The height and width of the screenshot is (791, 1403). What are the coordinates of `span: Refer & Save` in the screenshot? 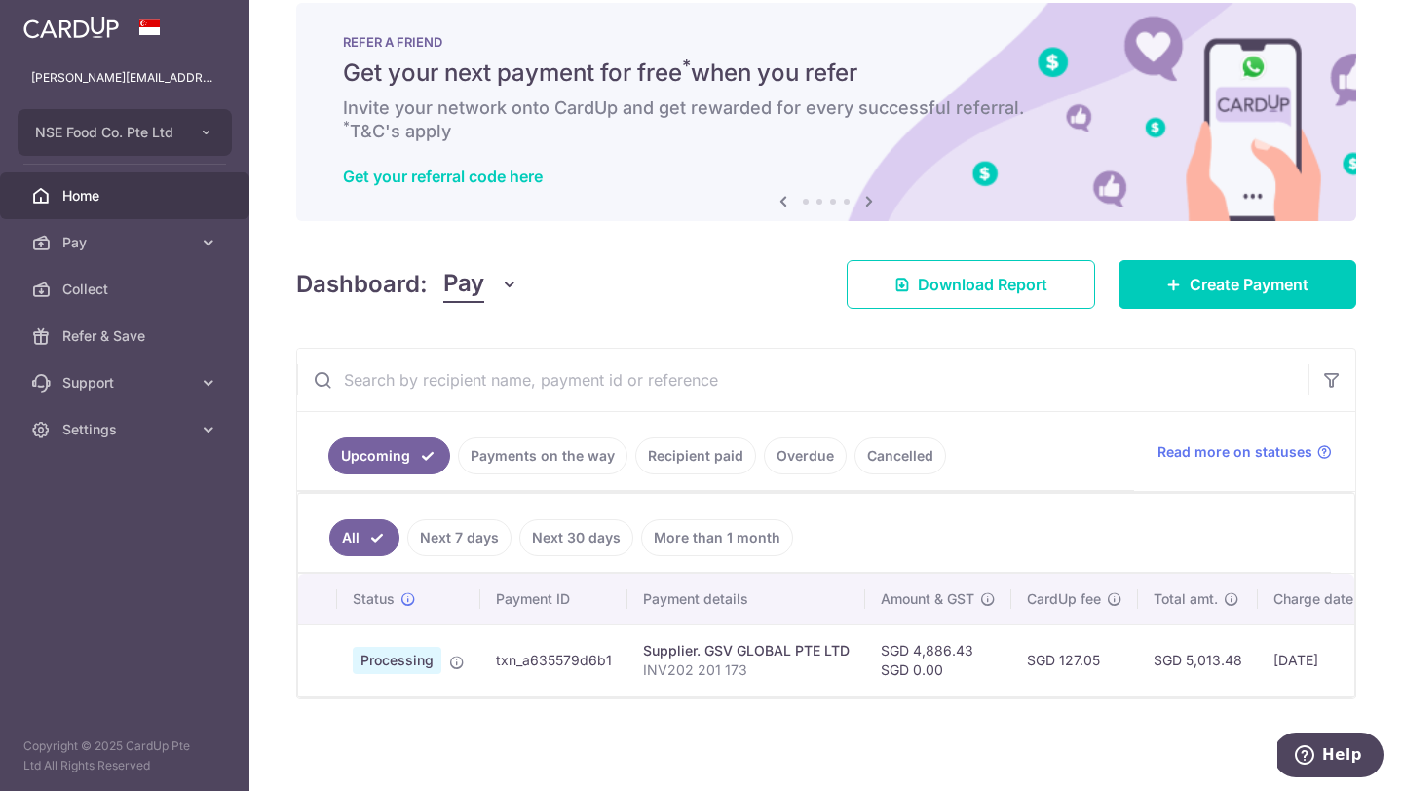 It's located at (127, 336).